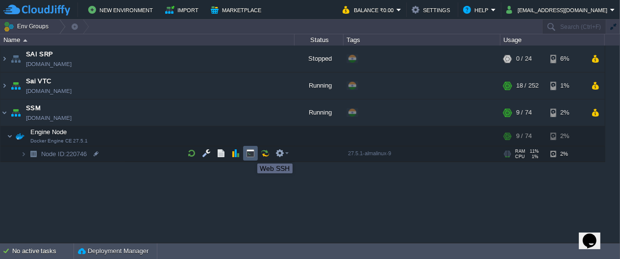 The image size is (620, 259). What do you see at coordinates (33, 108) in the screenshot?
I see `a: SSM` at bounding box center [33, 108].